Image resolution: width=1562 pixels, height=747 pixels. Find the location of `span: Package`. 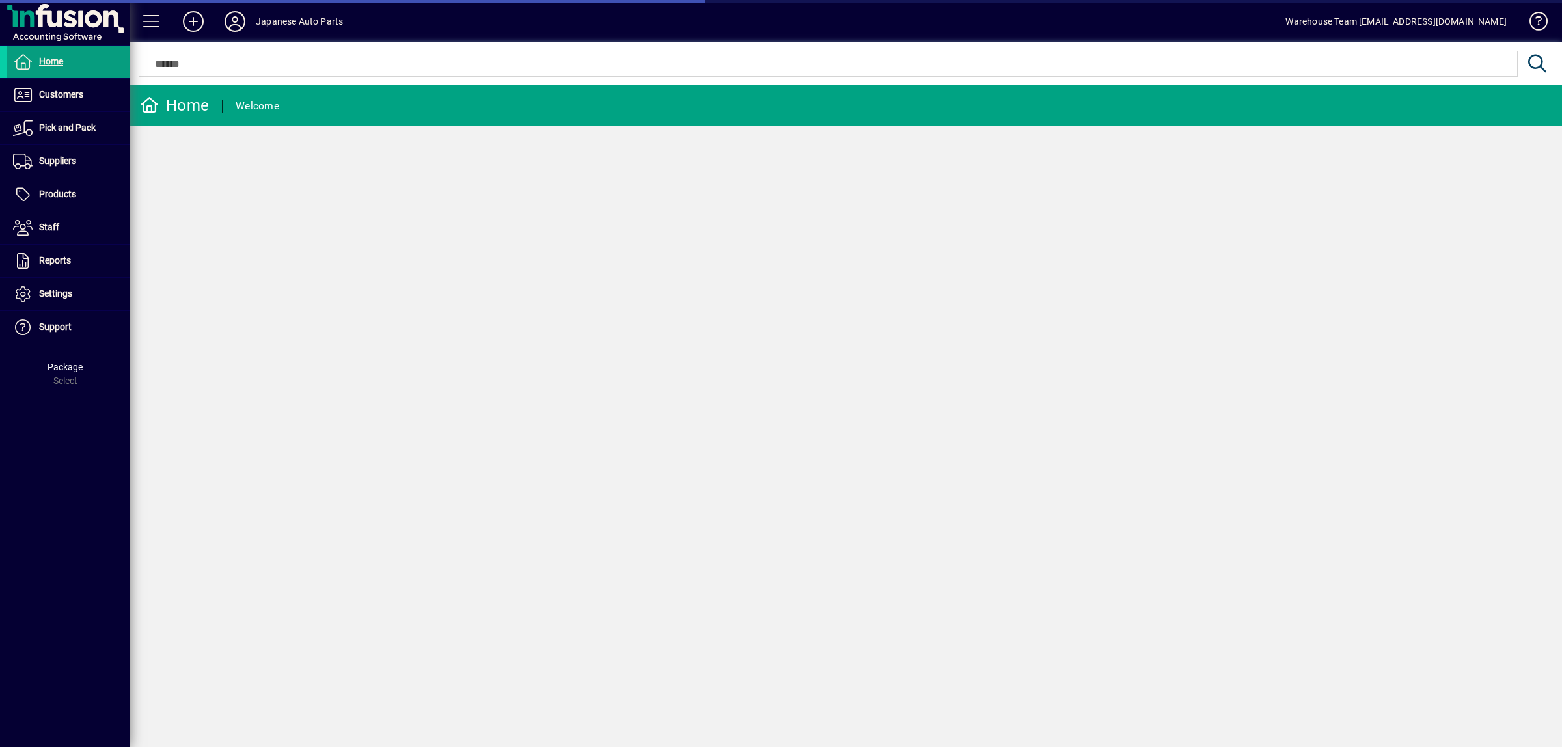

span: Package is located at coordinates (65, 367).